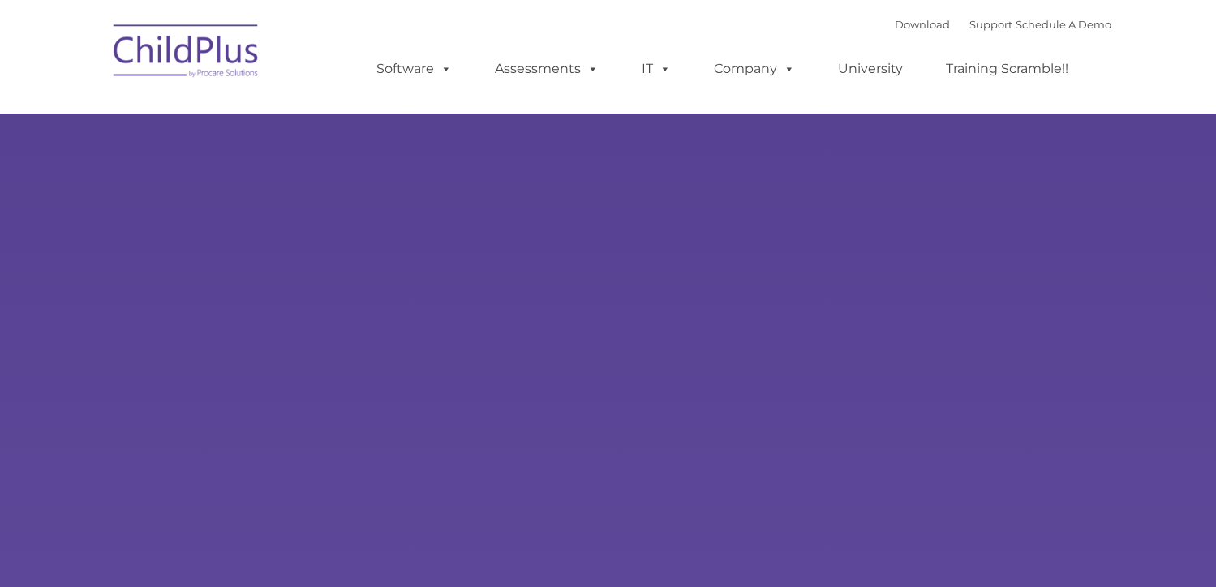 This screenshot has height=587, width=1216. I want to click on a: University, so click(870, 69).